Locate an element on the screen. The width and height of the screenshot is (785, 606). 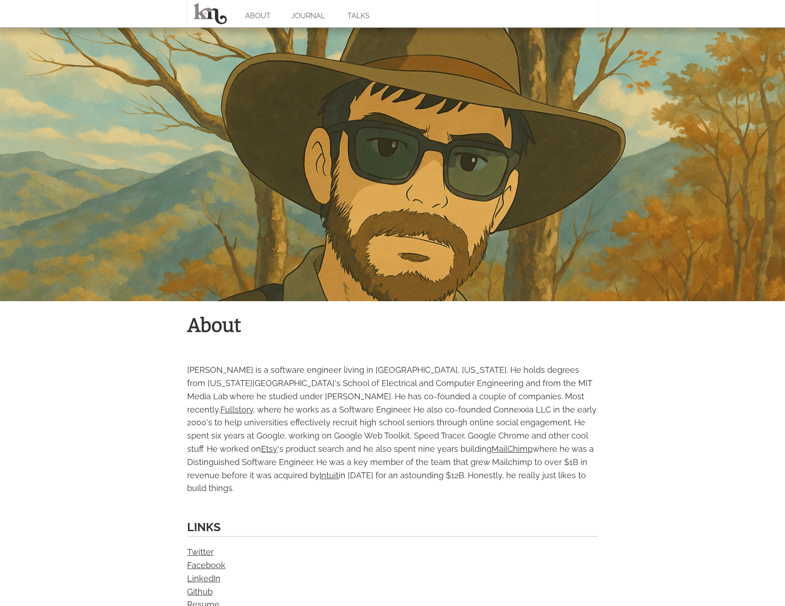
a: Fullstory is located at coordinates (237, 409).